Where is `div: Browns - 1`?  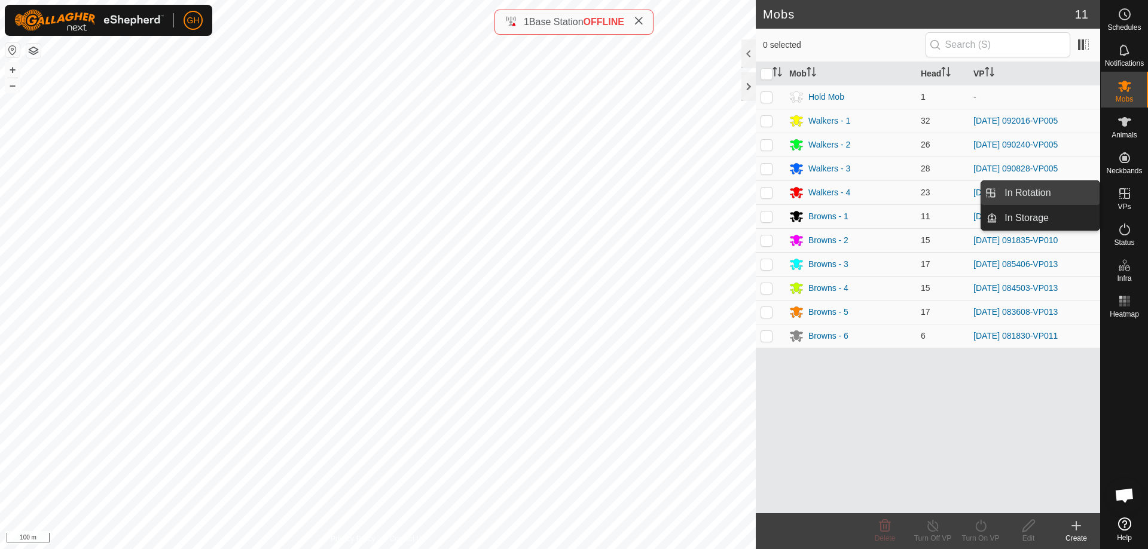
div: Browns - 1 is located at coordinates (828, 216).